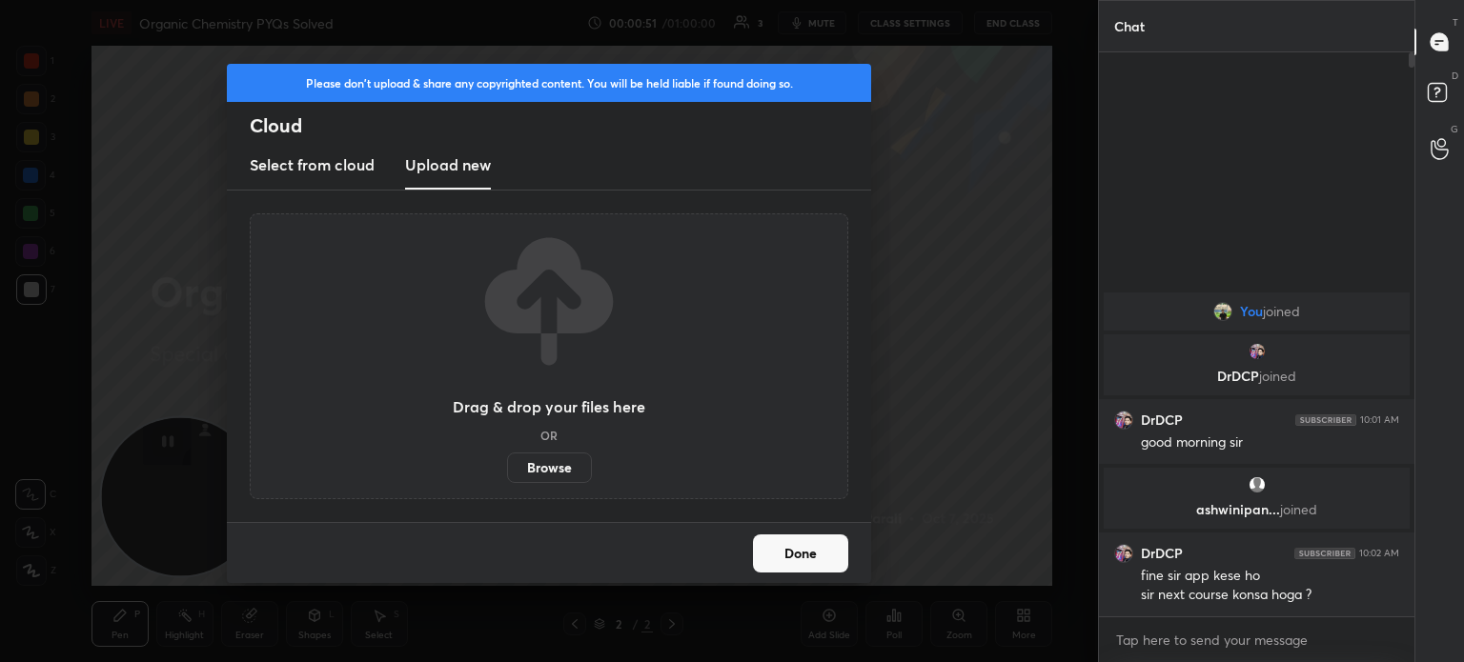 The height and width of the screenshot is (662, 1464). What do you see at coordinates (1256, 377) in the screenshot?
I see `p: DrDCP` at bounding box center [1256, 377].